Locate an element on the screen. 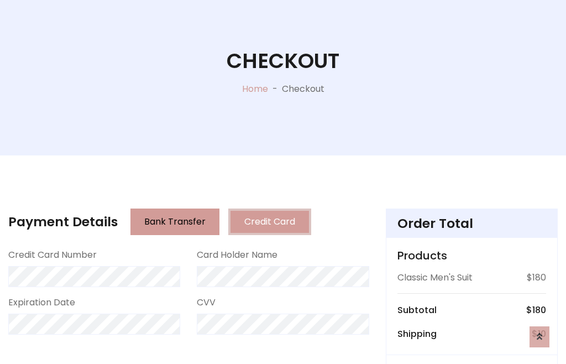  button: Credit Card is located at coordinates (270, 222).